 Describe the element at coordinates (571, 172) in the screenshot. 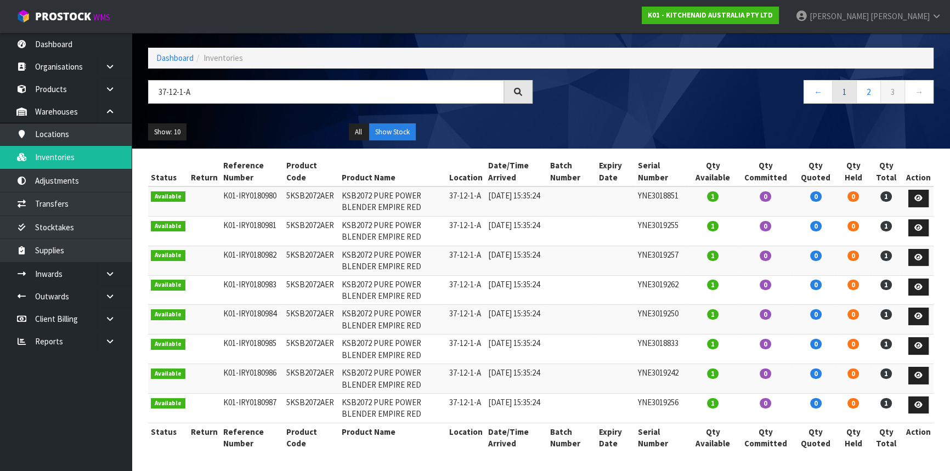

I see `th: Batch Number` at that location.